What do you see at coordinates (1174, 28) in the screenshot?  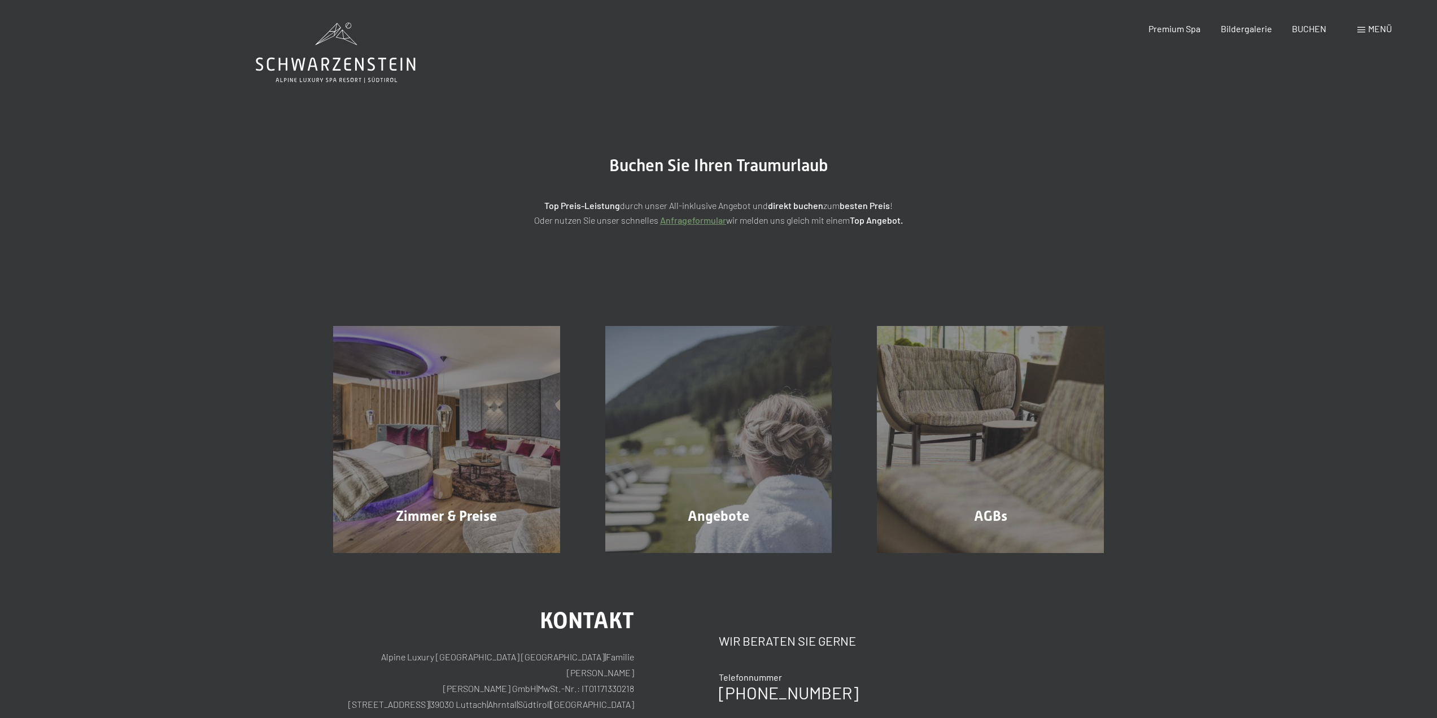 I see `span: Premium Spa` at bounding box center [1174, 28].